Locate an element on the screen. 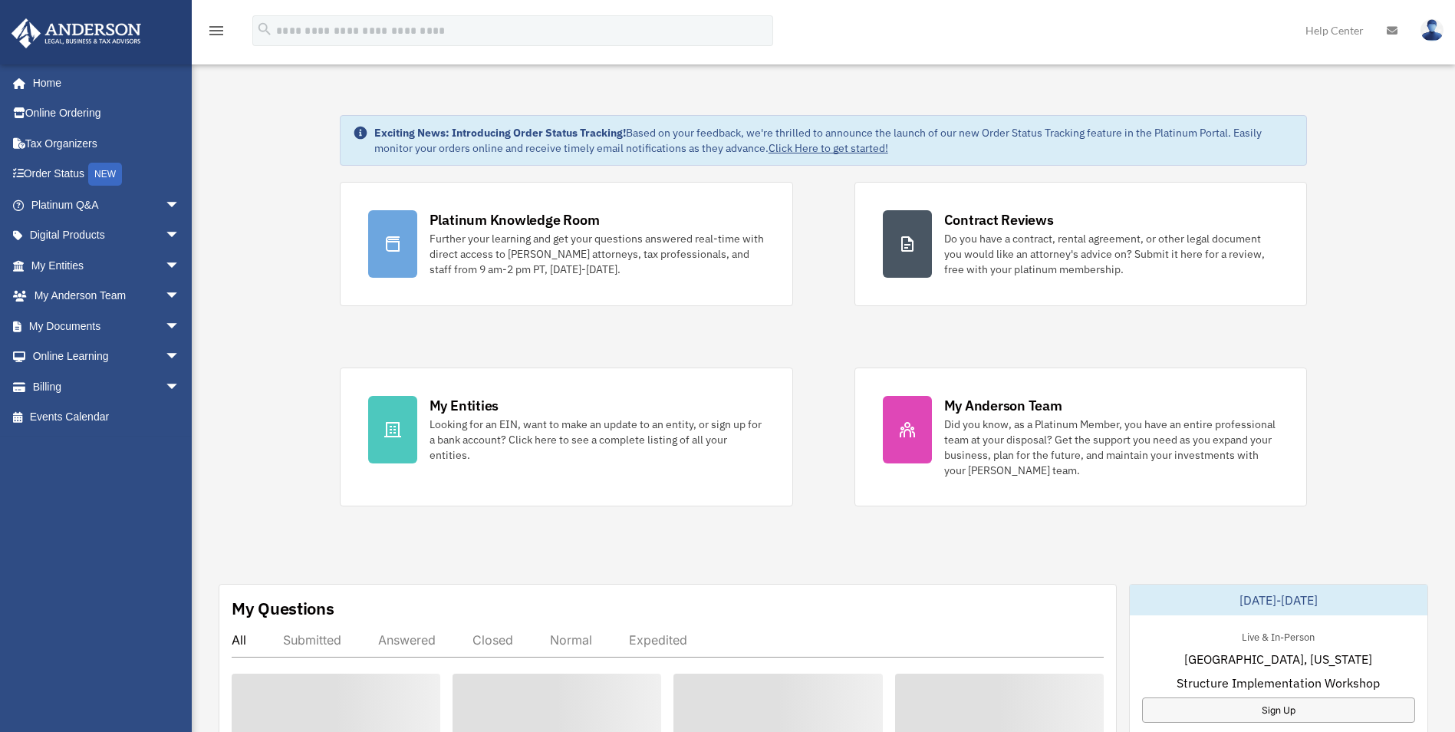 The height and width of the screenshot is (732, 1455). a: menu is located at coordinates (216, 33).